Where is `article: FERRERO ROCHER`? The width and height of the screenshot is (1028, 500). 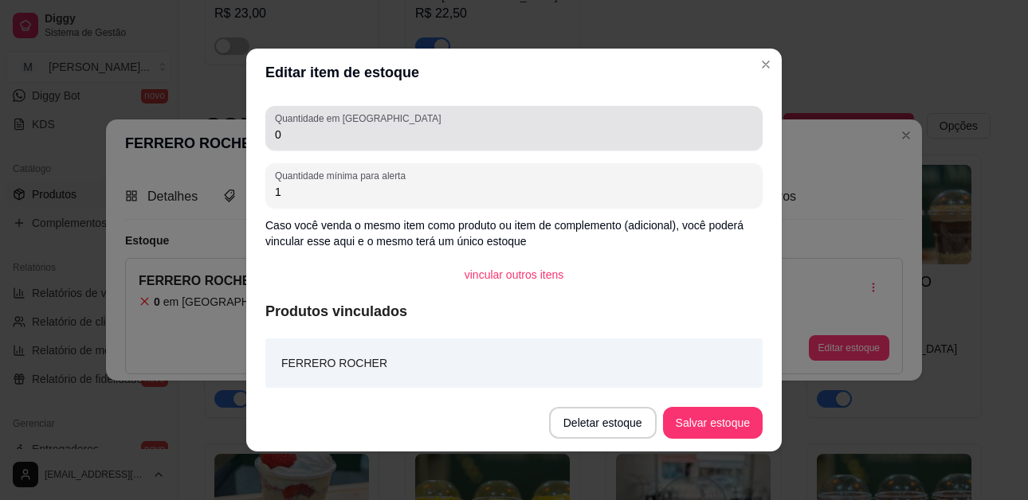 article: FERRERO ROCHER is located at coordinates (334, 363).